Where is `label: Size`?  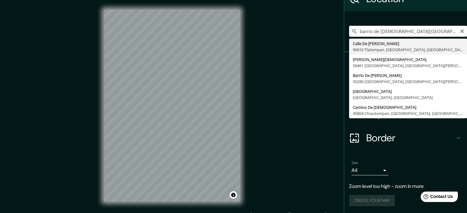
label: Size is located at coordinates (355, 163).